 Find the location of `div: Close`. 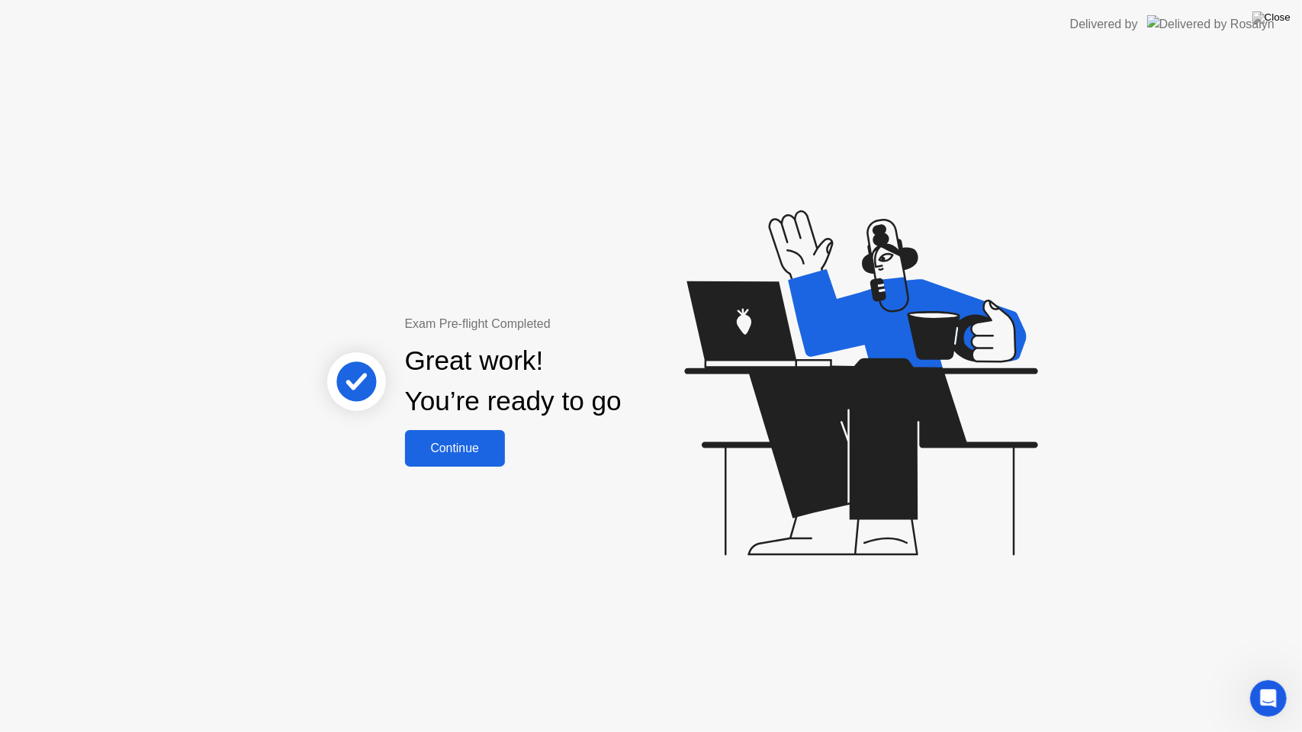

div: Close is located at coordinates (501, 20).